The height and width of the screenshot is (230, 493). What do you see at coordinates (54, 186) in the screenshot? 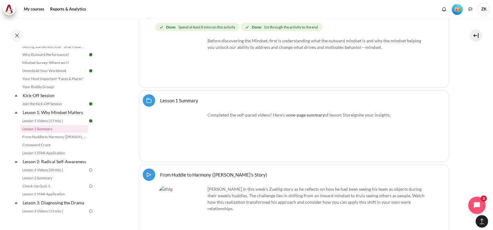
I see `a: Check-Up Quiz 1` at bounding box center [54, 186].